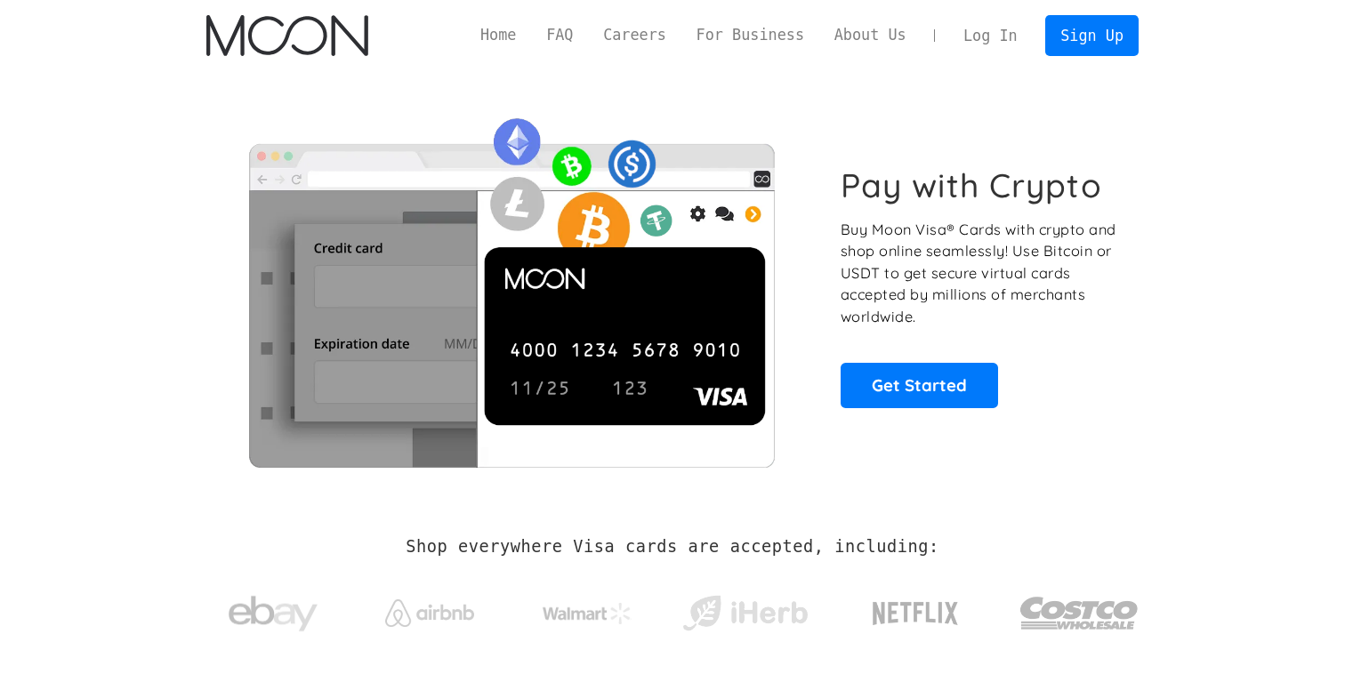 Image resolution: width=1345 pixels, height=690 pixels. What do you see at coordinates (1079, 613) in the screenshot?
I see `img: Costco` at bounding box center [1079, 613].